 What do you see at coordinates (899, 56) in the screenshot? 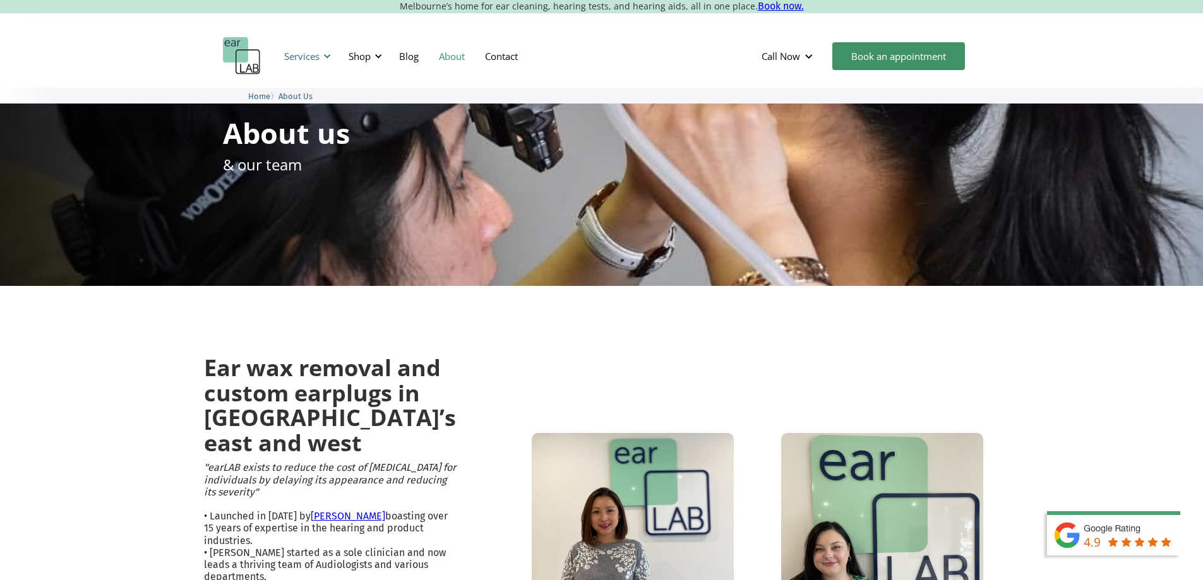
I see `a: Book an appointment` at bounding box center [899, 56].